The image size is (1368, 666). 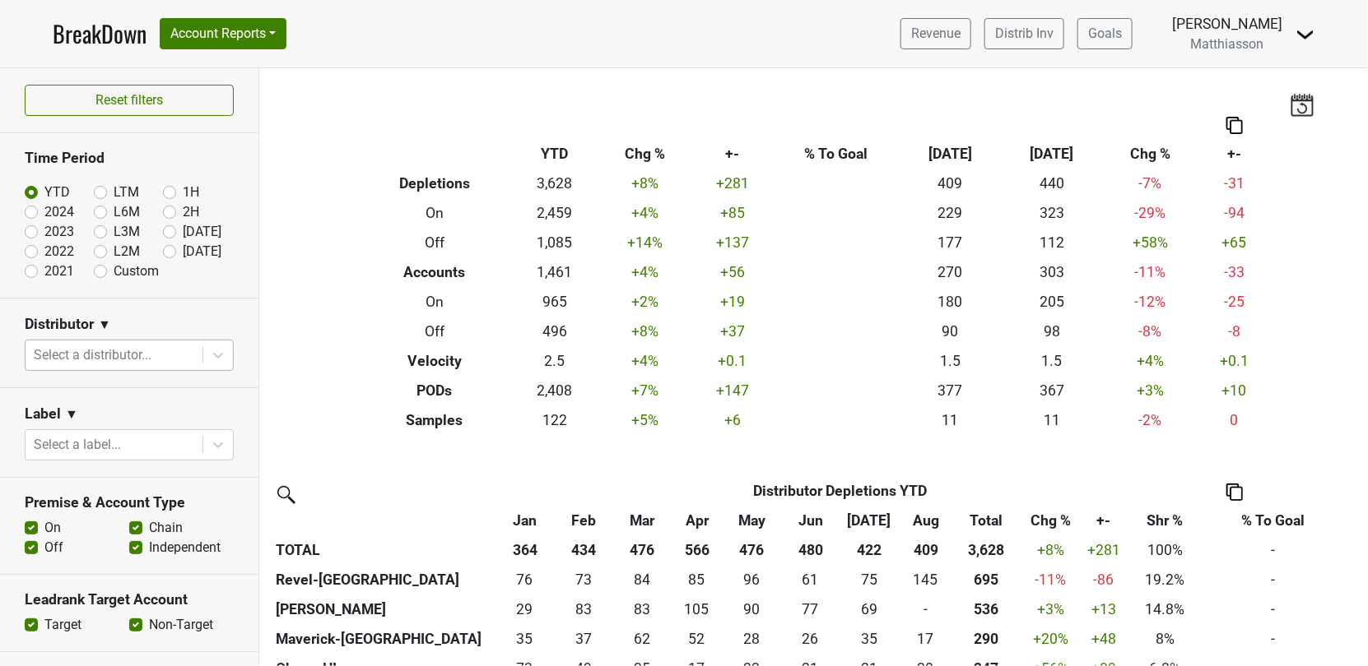 I want to click on label: LTM, so click(x=126, y=193).